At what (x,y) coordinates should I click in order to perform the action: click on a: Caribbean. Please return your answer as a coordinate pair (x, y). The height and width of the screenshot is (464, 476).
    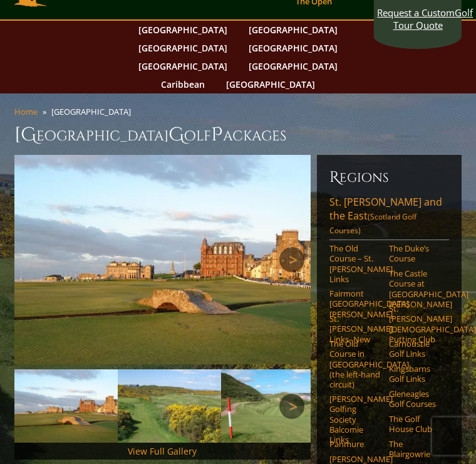
    Looking at the image, I should click on (183, 85).